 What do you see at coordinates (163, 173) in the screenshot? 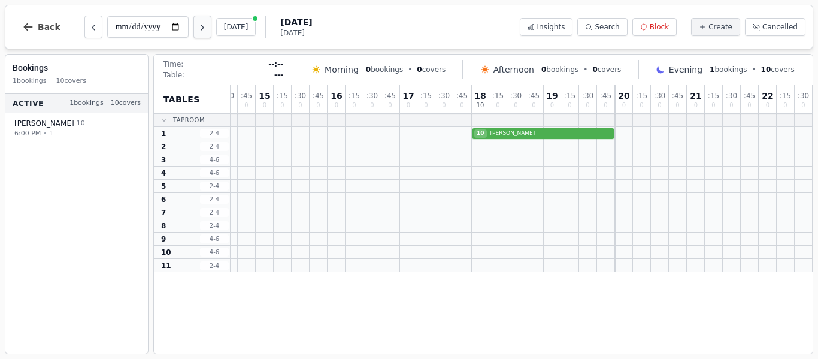
I see `span: 4` at bounding box center [163, 173].